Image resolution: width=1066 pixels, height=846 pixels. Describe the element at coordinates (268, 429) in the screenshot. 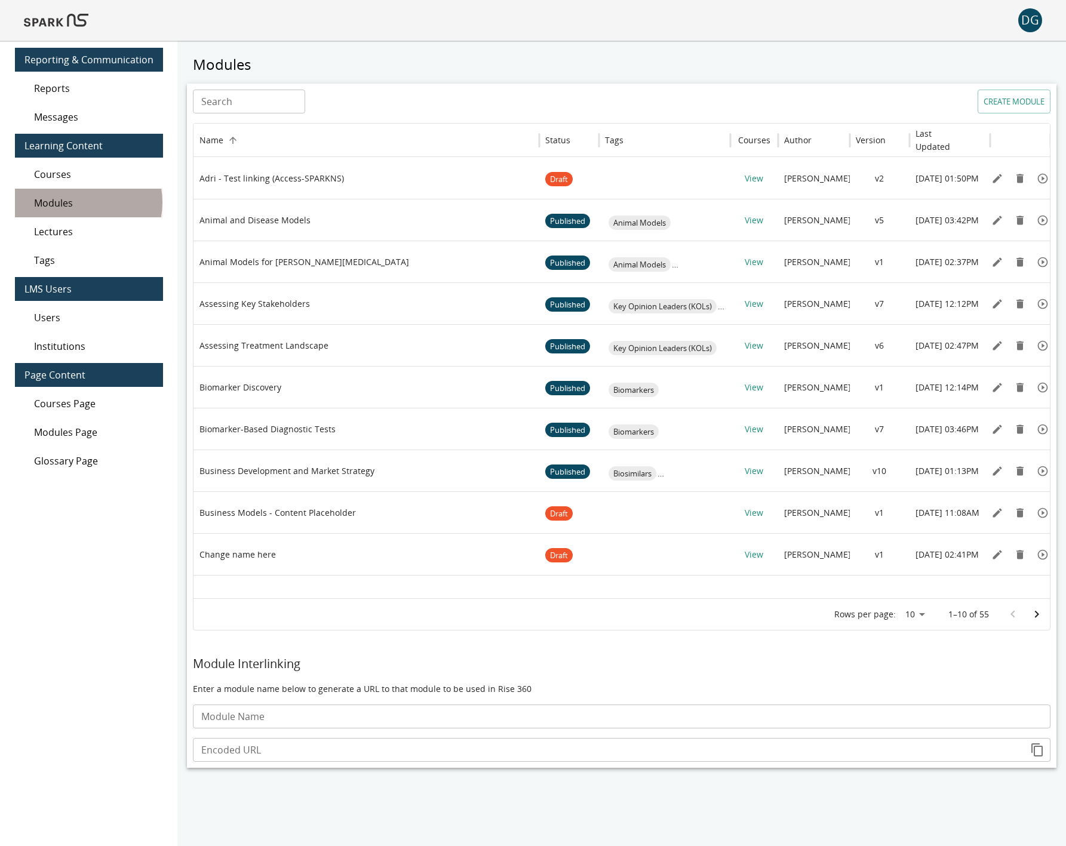

I see `p: Biomarker-Based Diagnostic Tests` at that location.